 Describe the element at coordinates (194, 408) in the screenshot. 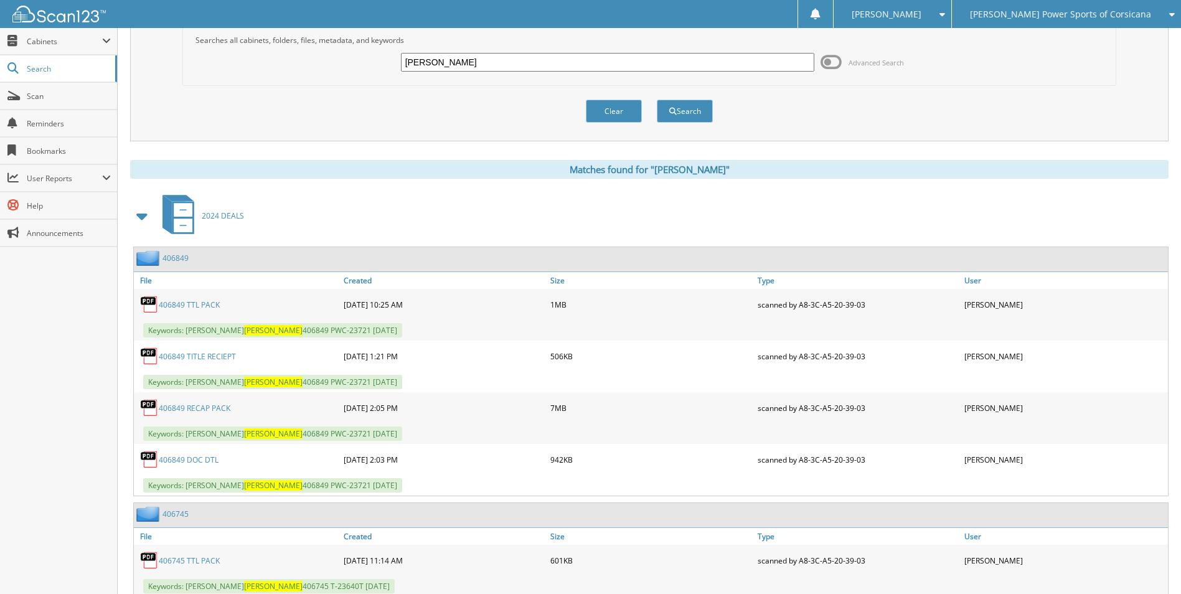

I see `a: 406849 RECAP PACK` at that location.